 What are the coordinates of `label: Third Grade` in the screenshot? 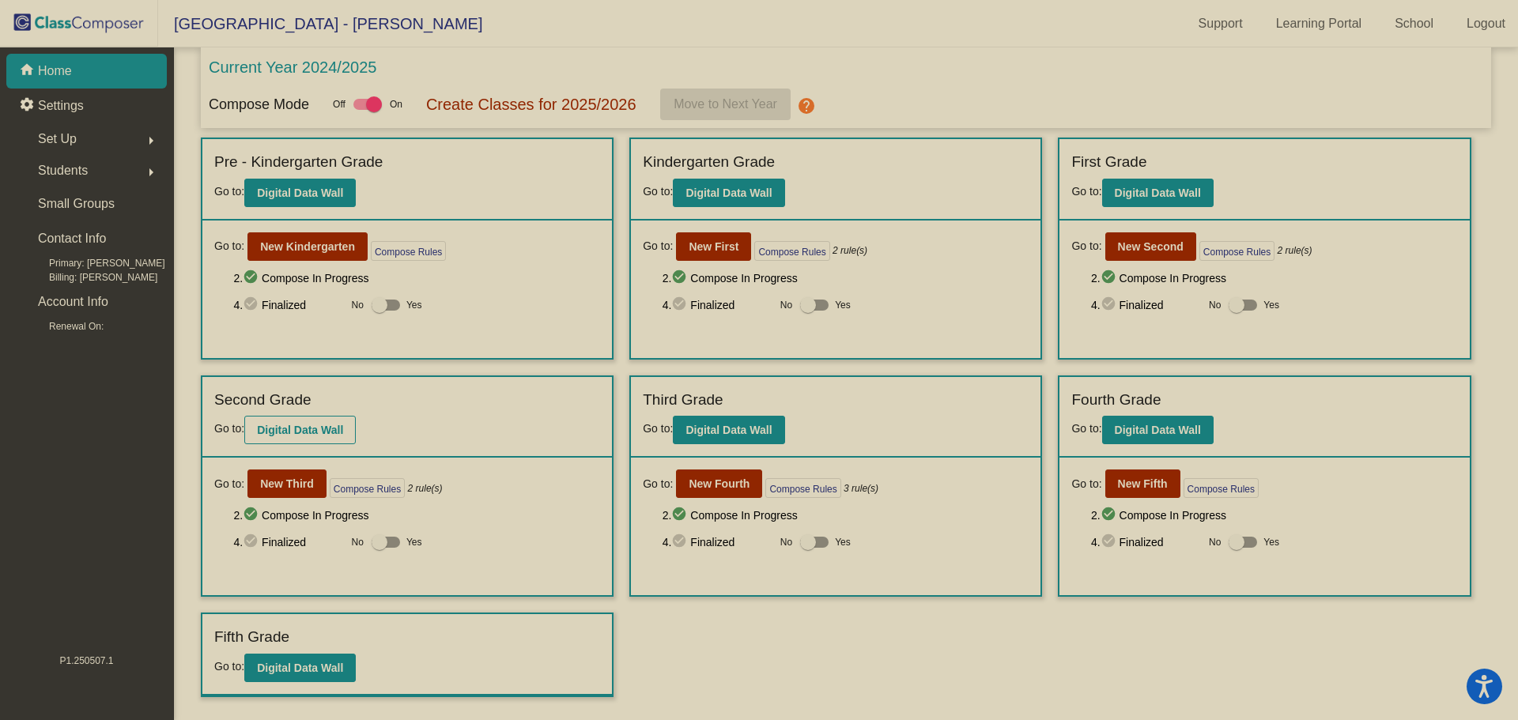 It's located at (682, 400).